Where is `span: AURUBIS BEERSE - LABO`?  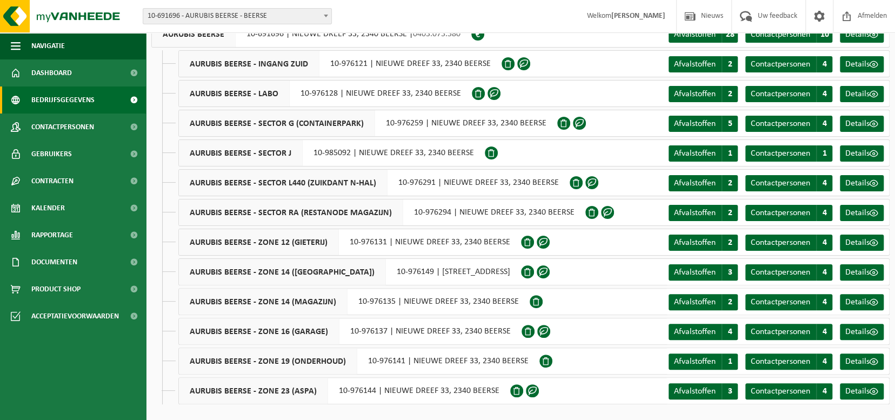
span: AURUBIS BEERSE - LABO is located at coordinates (234, 93).